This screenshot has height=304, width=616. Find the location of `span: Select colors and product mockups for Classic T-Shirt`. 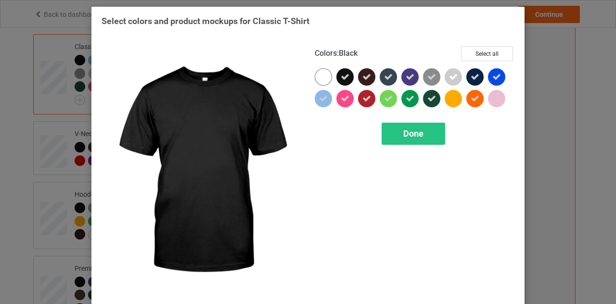

span: Select colors and product mockups for Classic T-Shirt is located at coordinates (206, 21).